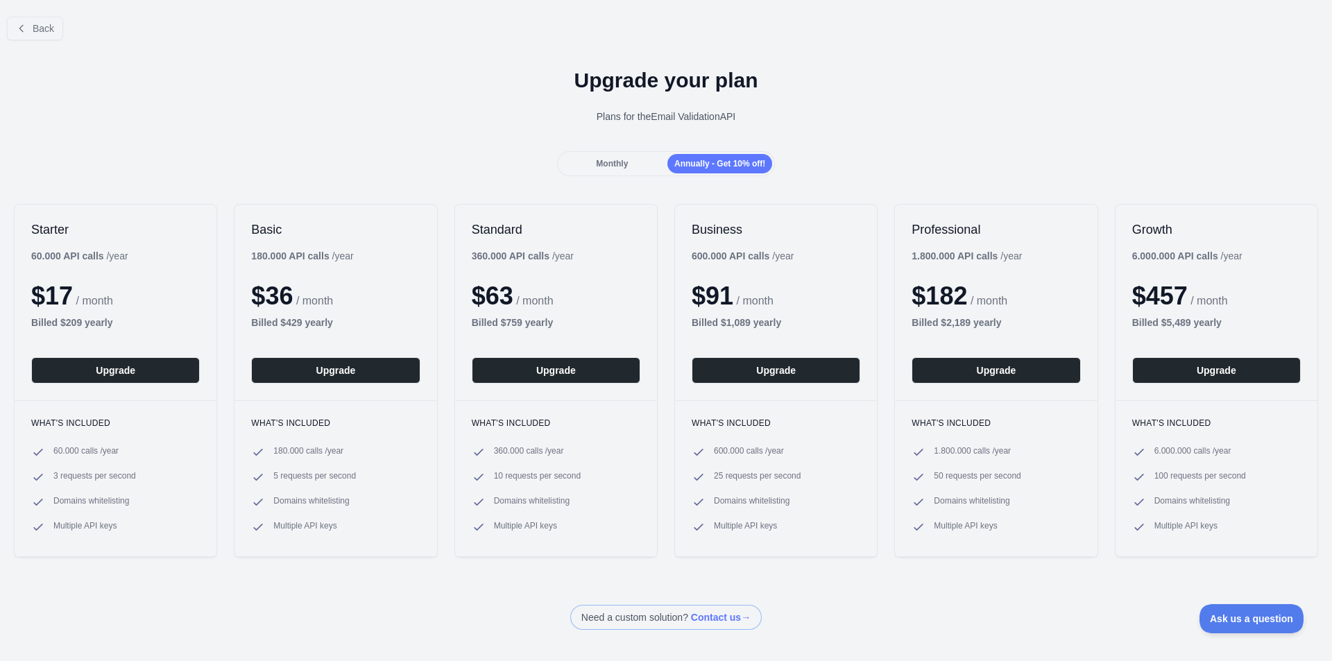  What do you see at coordinates (939, 295) in the screenshot?
I see `span: $ 182` at bounding box center [939, 295].